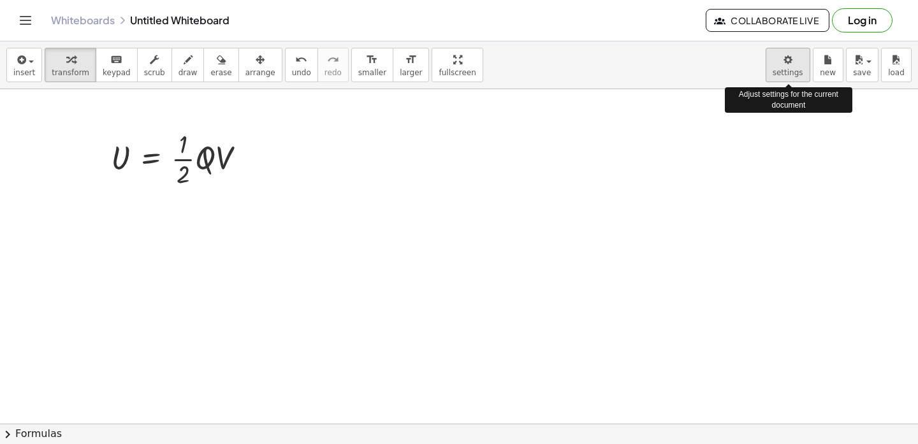 This screenshot has height=444, width=918. Describe the element at coordinates (333, 65) in the screenshot. I see `button: redoredo` at that location.